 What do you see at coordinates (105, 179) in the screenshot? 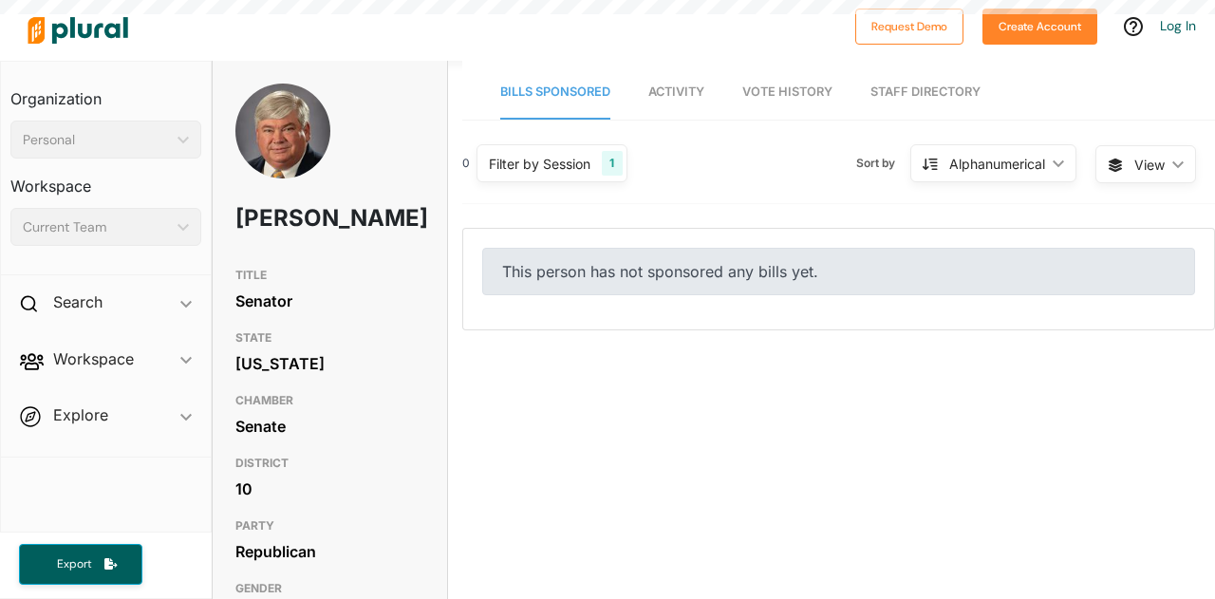
I see `h3: Workspace` at bounding box center [105, 179].